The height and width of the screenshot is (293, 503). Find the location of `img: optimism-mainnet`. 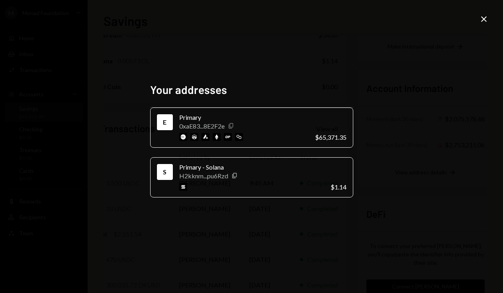

img: optimism-mainnet is located at coordinates (228, 137).